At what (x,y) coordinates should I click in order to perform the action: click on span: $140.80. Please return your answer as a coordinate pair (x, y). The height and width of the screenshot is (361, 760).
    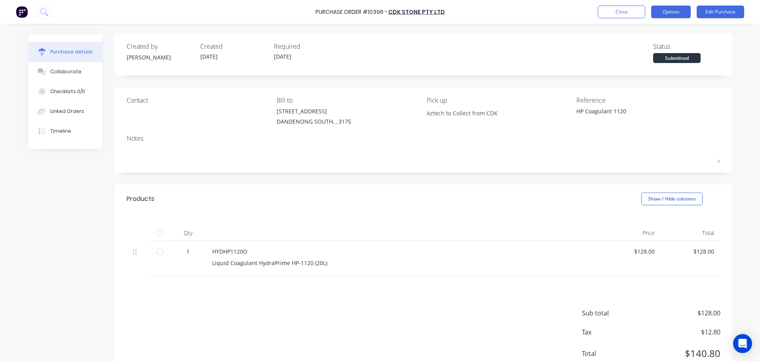
    Looking at the image, I should click on (681, 353).